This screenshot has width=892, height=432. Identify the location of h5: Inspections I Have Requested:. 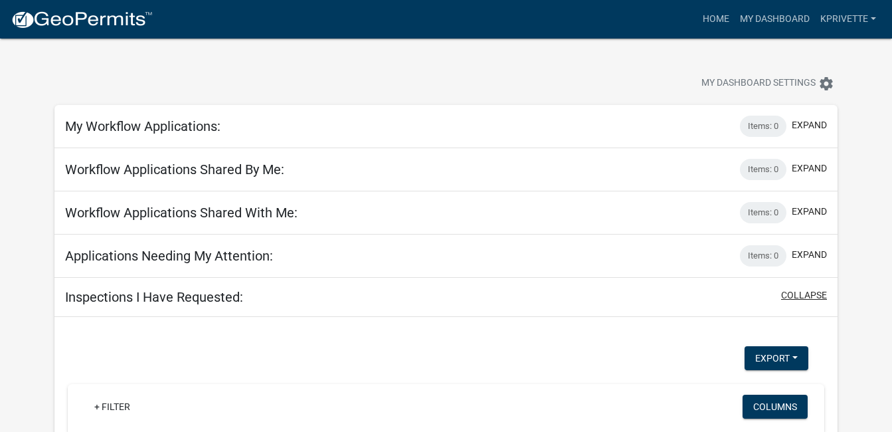
(154, 297).